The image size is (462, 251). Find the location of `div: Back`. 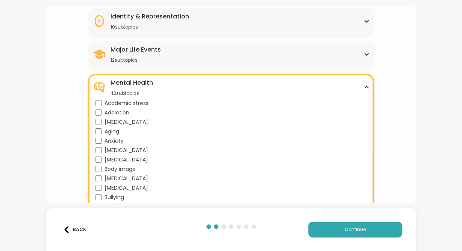

div: Back is located at coordinates (74, 229).